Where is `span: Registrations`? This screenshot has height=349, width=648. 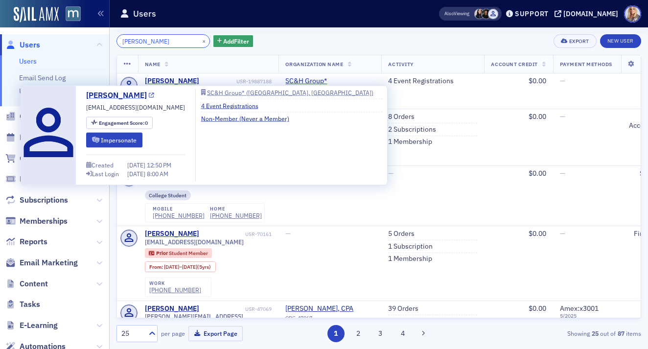
span: Registrations is located at coordinates (43, 179).